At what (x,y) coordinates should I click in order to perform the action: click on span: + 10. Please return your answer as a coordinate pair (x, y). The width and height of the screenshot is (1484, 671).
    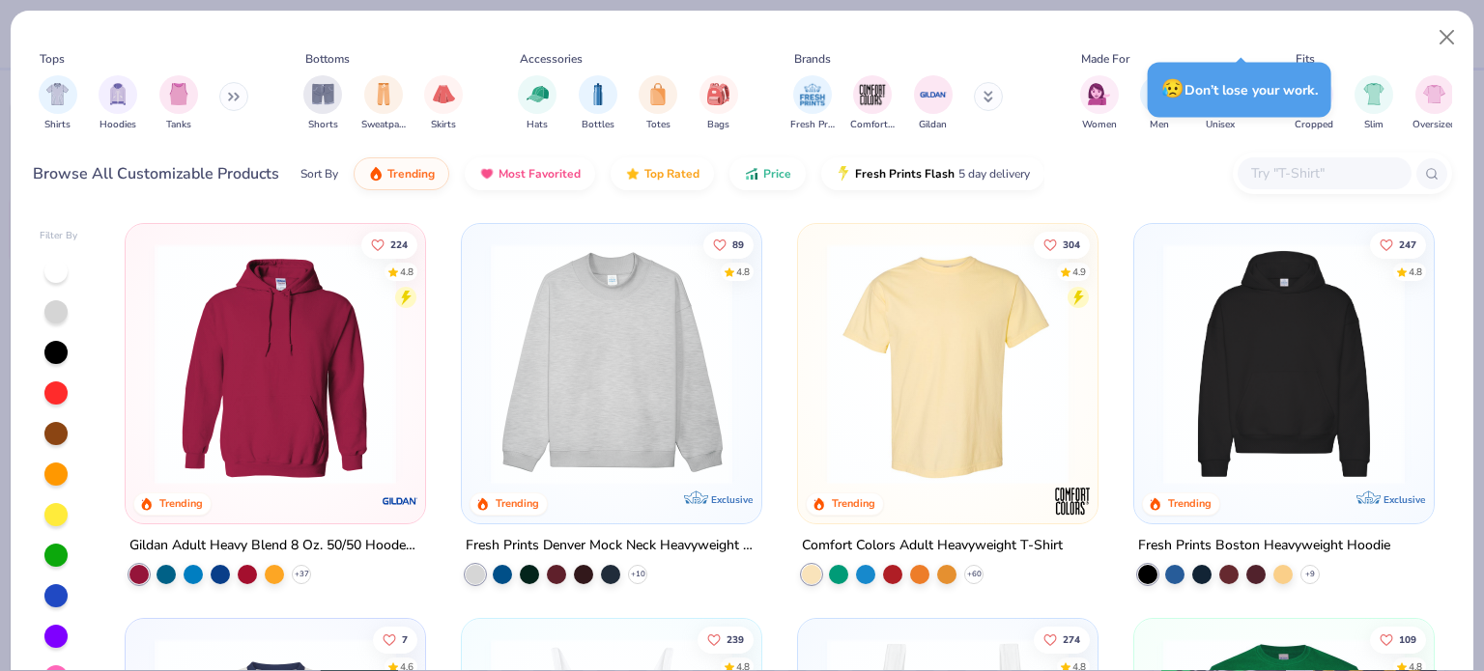
    Looking at the image, I should click on (638, 575).